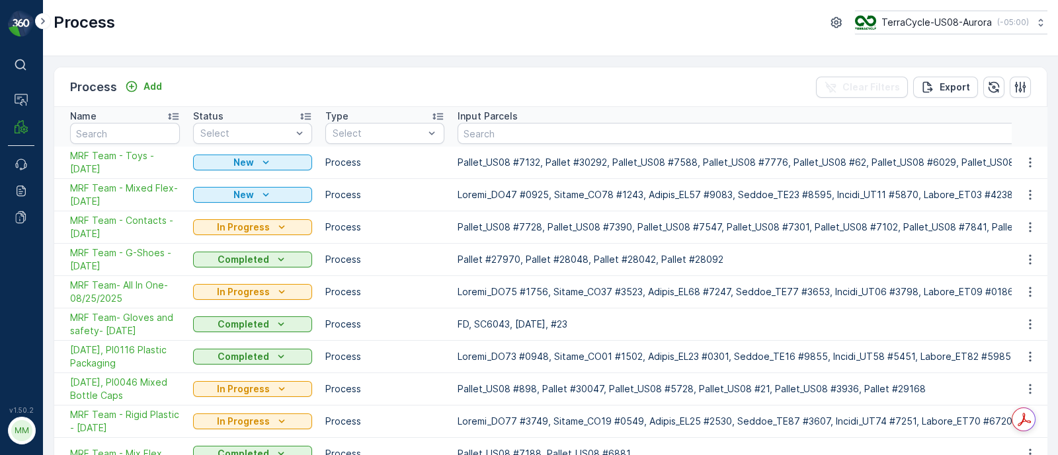 The image size is (1058, 455). I want to click on a: MRF Team - Rigid Plastic - 8/13/25, so click(125, 422).